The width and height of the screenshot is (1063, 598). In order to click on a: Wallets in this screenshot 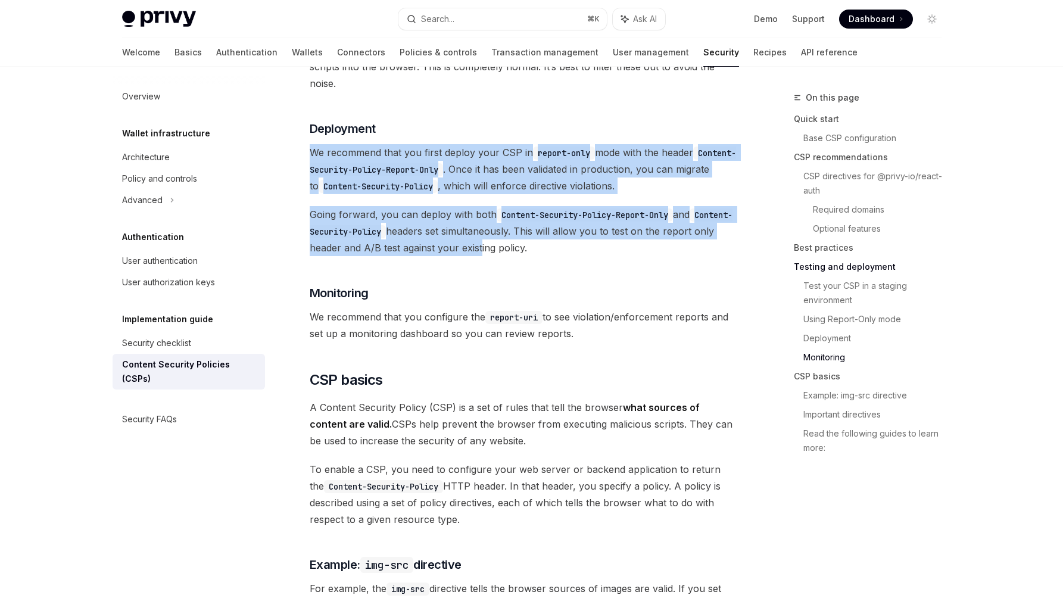, I will do `click(307, 52)`.